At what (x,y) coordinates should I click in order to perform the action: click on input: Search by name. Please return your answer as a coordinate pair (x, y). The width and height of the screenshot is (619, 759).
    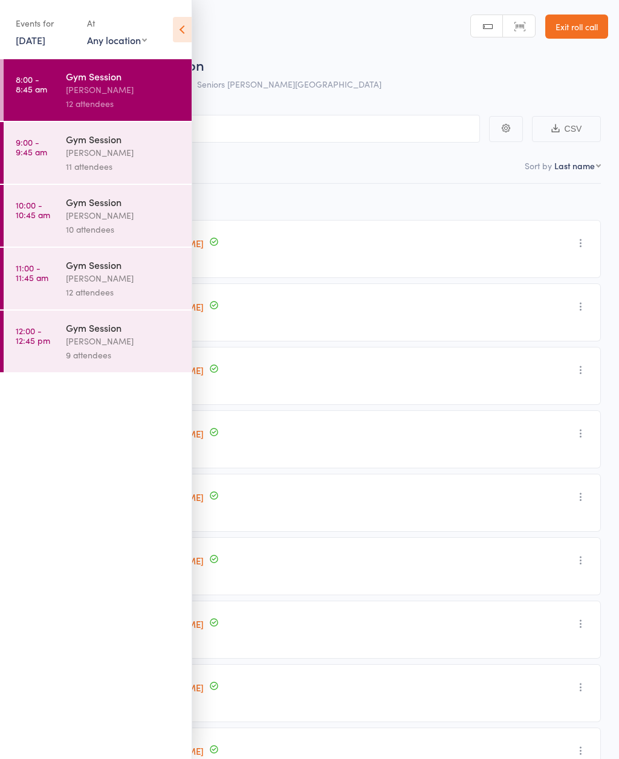
    Looking at the image, I should click on (249, 129).